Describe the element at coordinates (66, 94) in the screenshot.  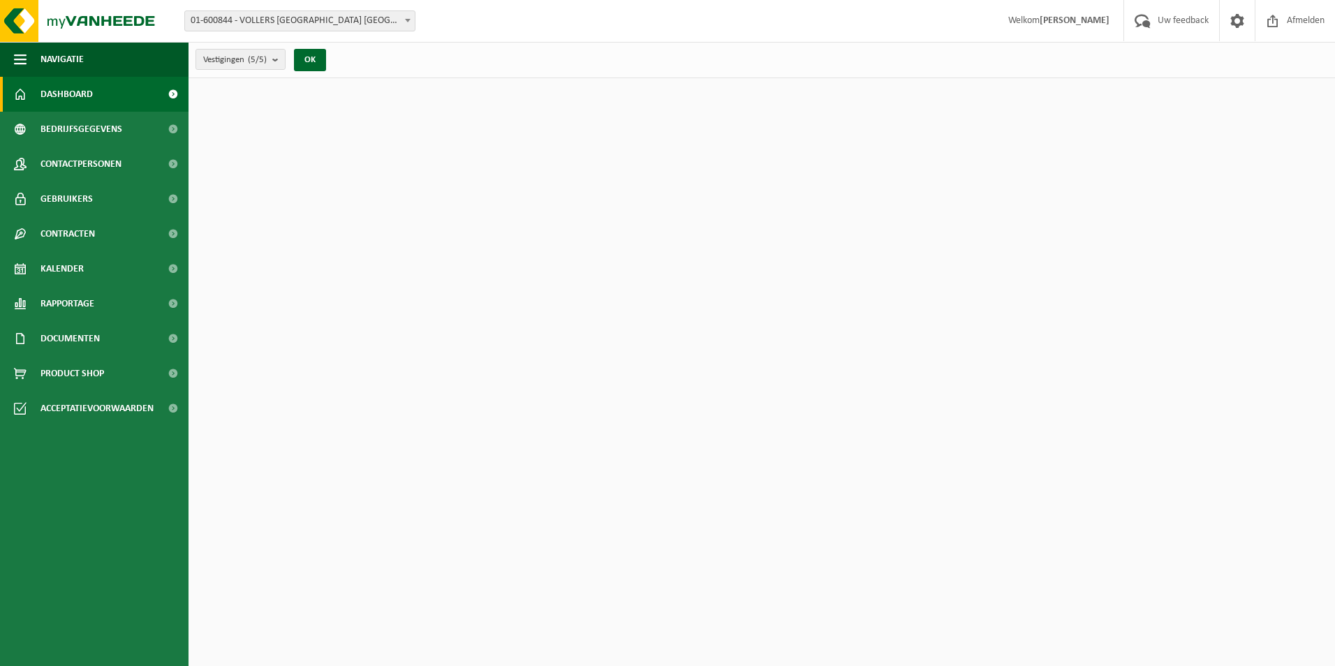
I see `span: Dashboard` at that location.